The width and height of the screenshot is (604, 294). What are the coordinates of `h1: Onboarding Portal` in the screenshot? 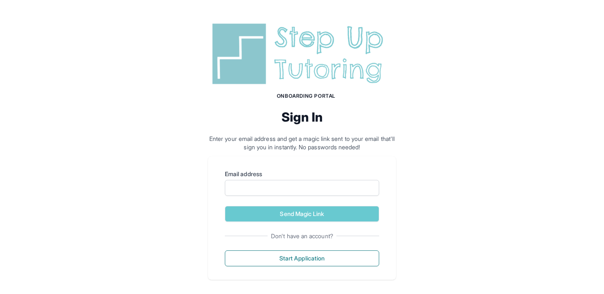 It's located at (306, 96).